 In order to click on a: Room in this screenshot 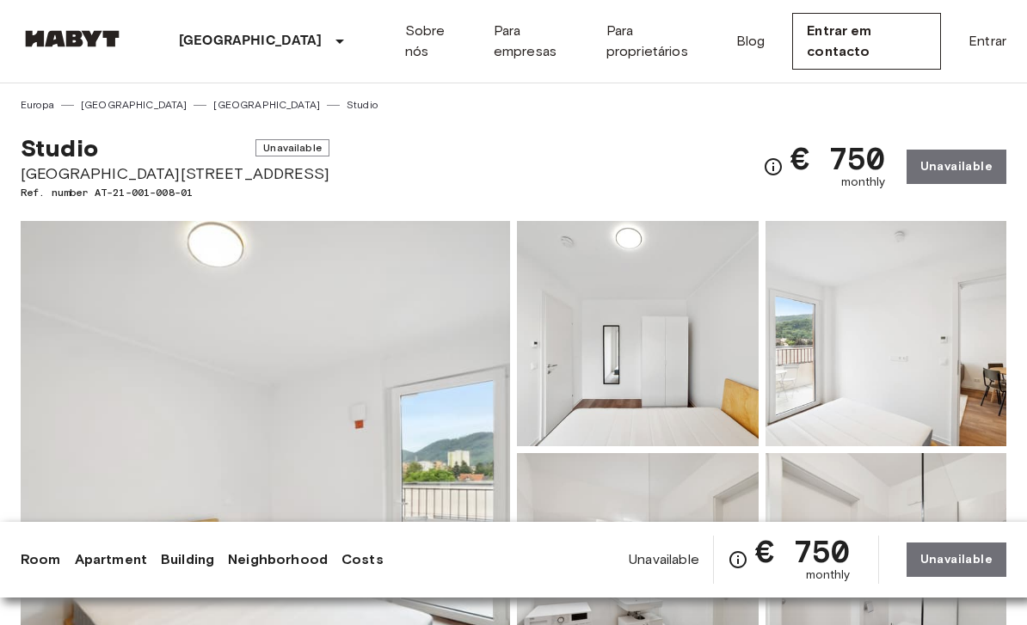, I will do `click(40, 560)`.